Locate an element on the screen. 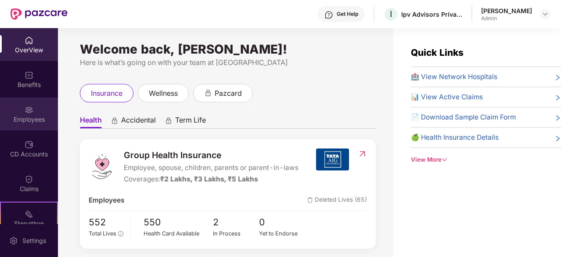 This screenshot has height=257, width=561. img: logo is located at coordinates (102, 166).